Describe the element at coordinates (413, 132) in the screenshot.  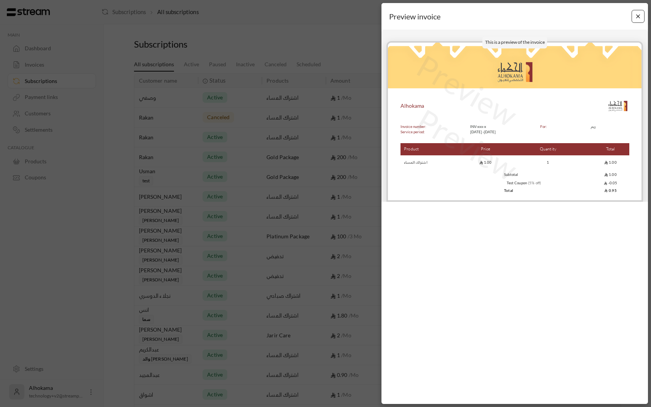
I see `p: Service period:` at that location.